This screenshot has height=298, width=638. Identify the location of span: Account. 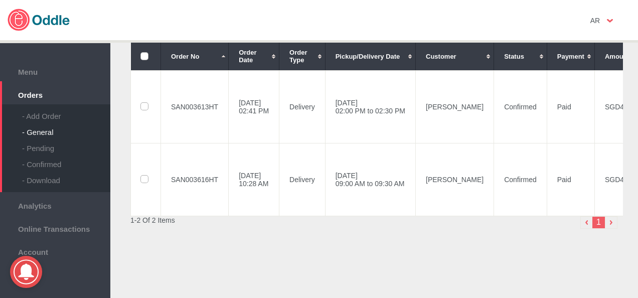
(55, 251).